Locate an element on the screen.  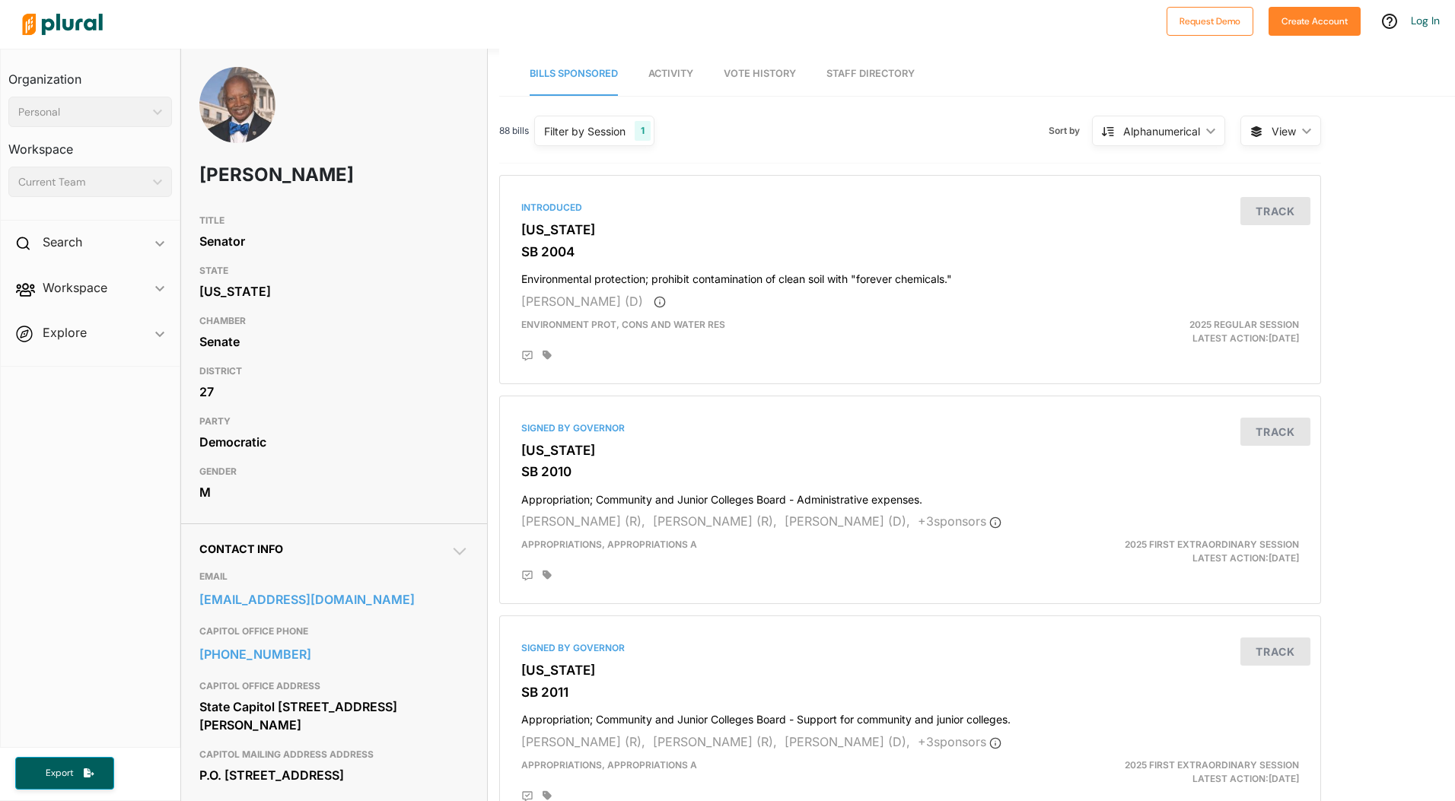
h3: DISTRICT is located at coordinates (334, 371).